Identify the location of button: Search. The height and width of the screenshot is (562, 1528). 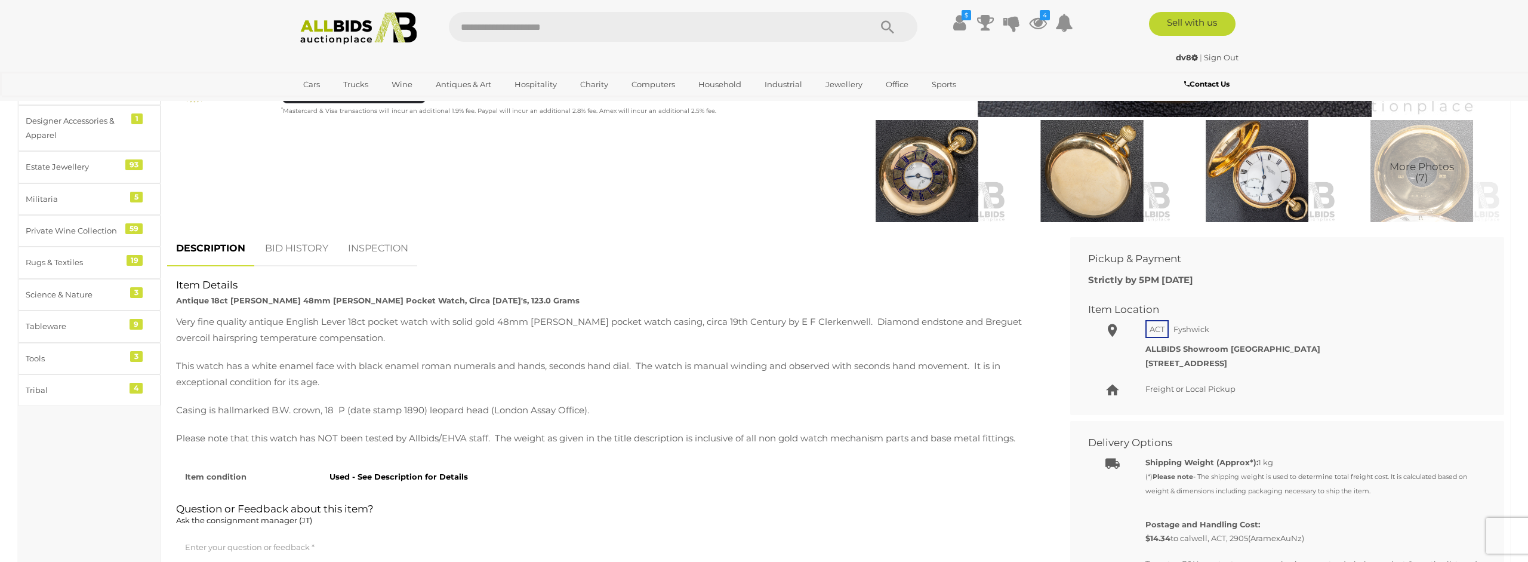
(887, 27).